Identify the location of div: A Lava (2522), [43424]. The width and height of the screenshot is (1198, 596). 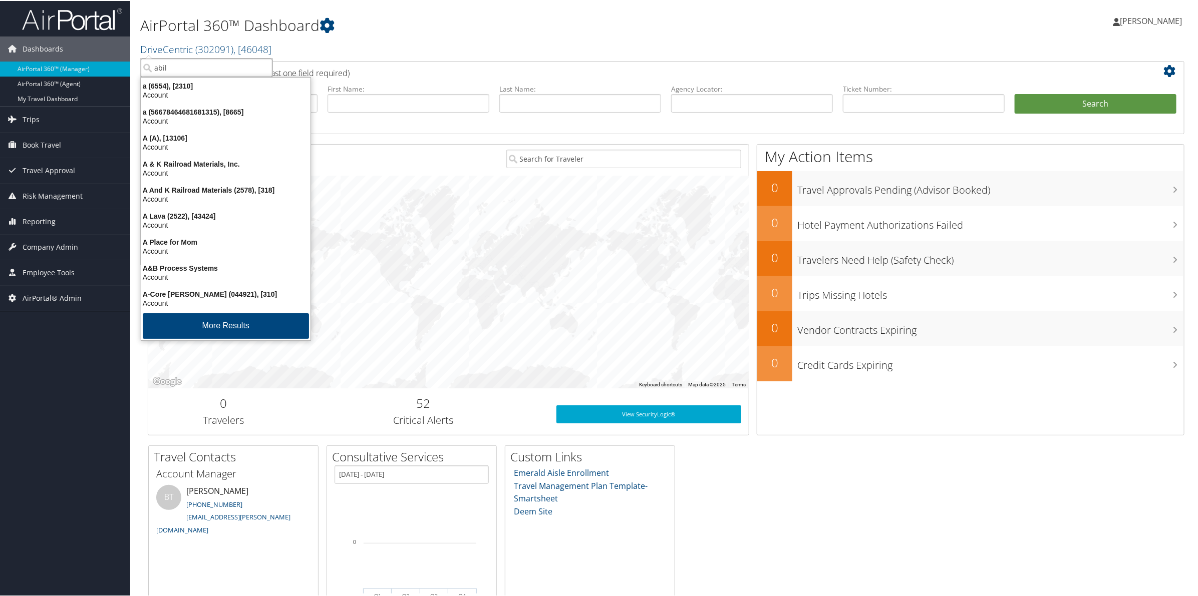
(226, 215).